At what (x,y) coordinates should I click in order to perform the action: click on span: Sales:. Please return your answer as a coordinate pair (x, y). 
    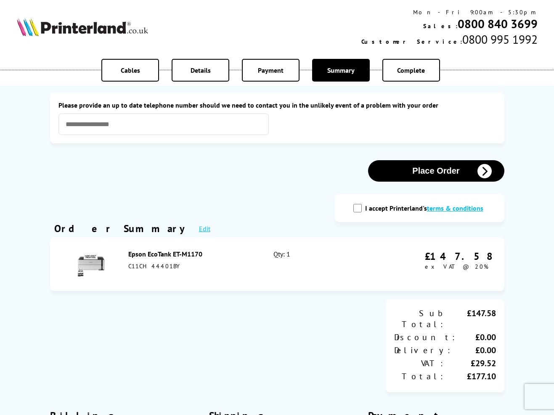
    Looking at the image, I should click on (440, 26).